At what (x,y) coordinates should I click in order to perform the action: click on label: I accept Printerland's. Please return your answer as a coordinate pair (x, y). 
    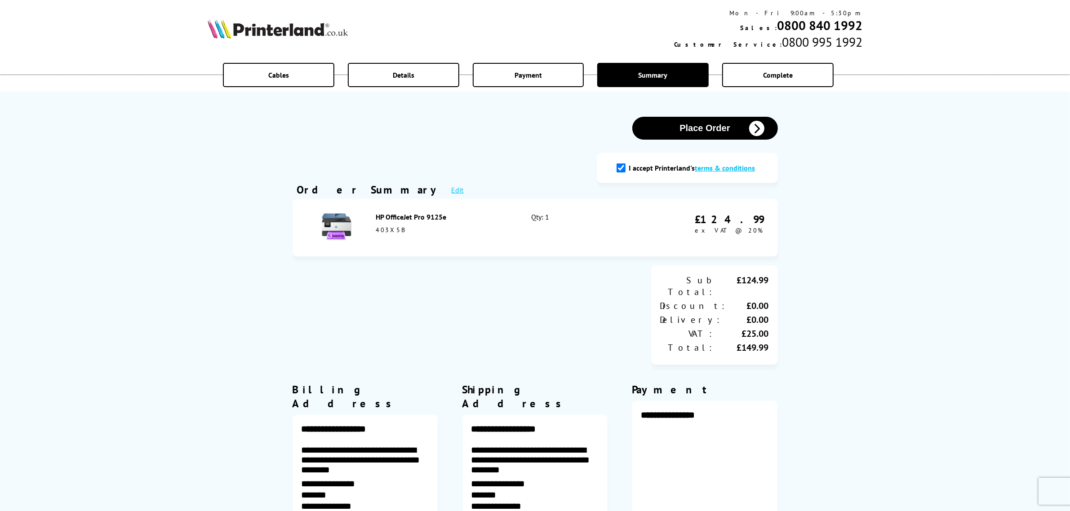
    Looking at the image, I should click on (694, 168).